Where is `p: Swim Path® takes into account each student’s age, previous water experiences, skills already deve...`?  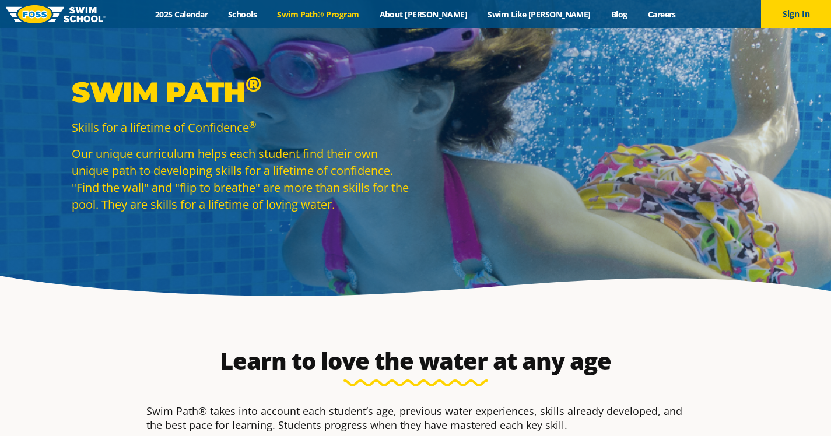 p: Swim Path® takes into account each student’s age, previous water experiences, skills already deve... is located at coordinates (416, 418).